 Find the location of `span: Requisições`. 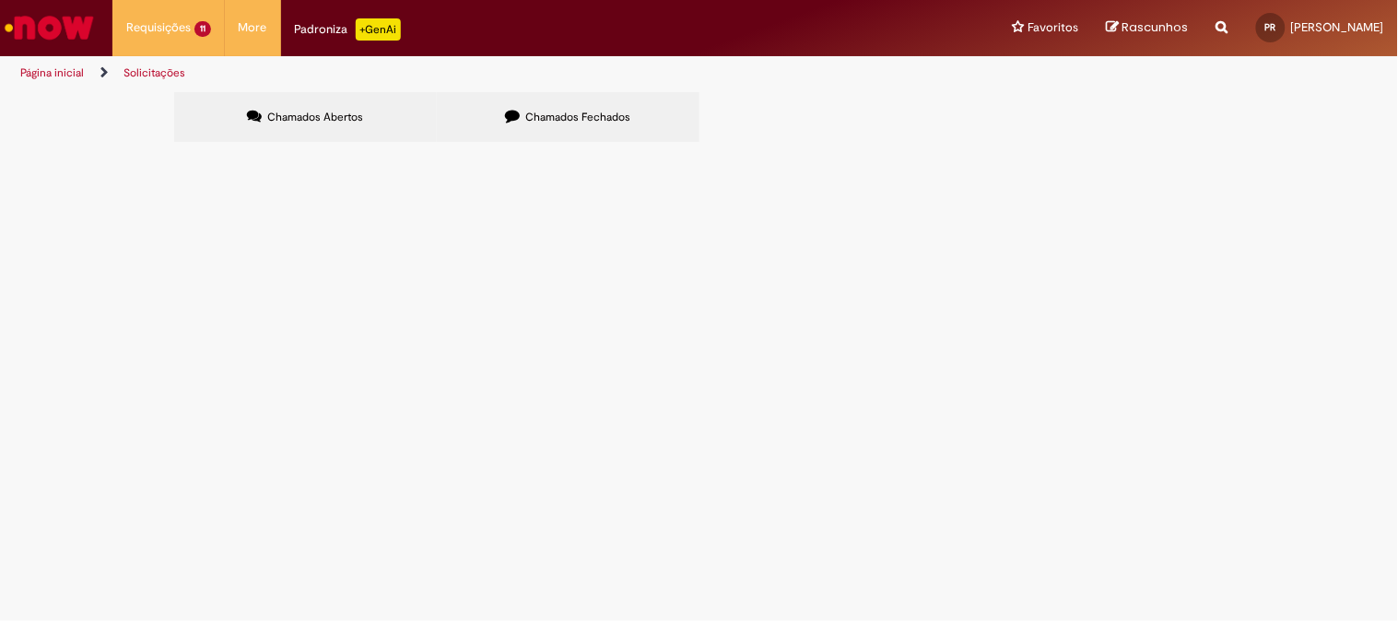

span: Requisições is located at coordinates (159, 28).